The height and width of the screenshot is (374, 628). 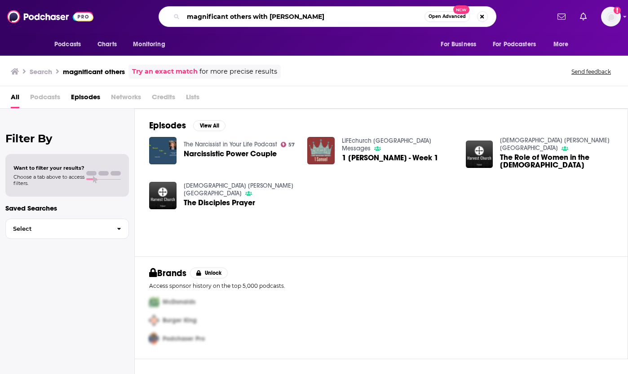 I want to click on span: The Disciples Prayer, so click(x=219, y=203).